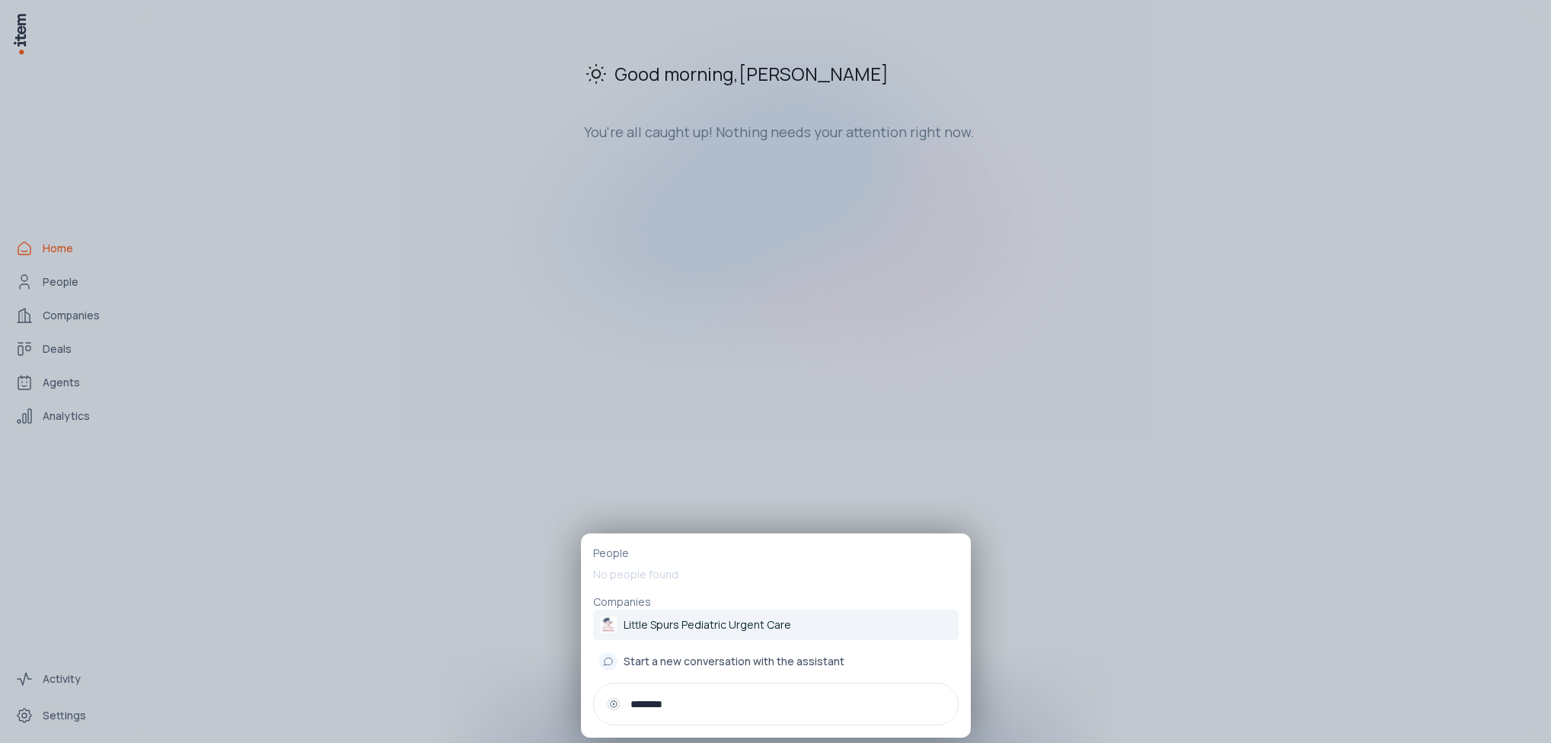 Image resolution: width=1551 pixels, height=743 pixels. What do you see at coordinates (776, 635) in the screenshot?
I see `div: PeopleNo people foundCompaniesLittle Spurs Pediatric Urgent CareLittle Spurs Pediatric Urgent Car...` at bounding box center [776, 635].